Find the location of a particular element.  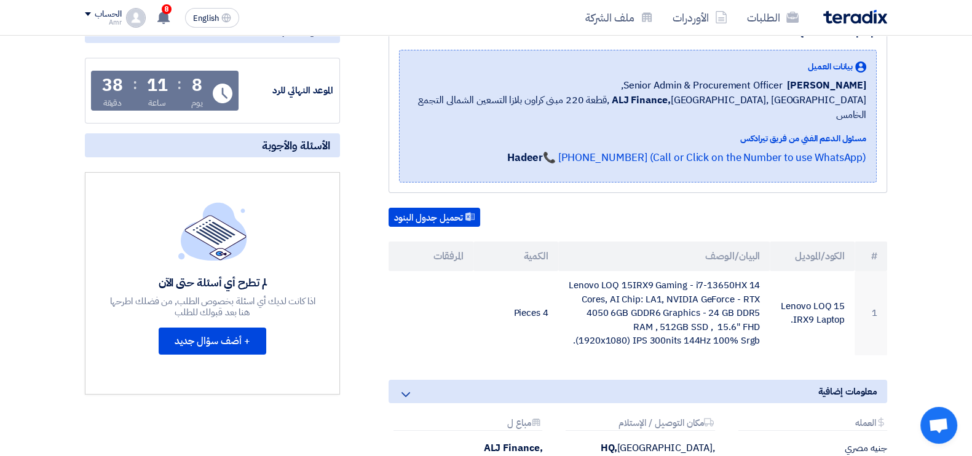

div: يوم is located at coordinates (197, 103).